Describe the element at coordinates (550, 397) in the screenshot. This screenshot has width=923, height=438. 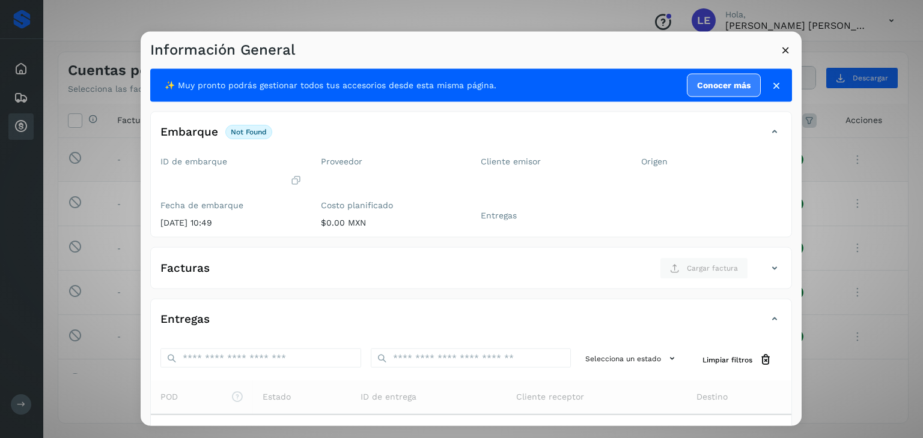
I see `span: Cliente receptor` at that location.